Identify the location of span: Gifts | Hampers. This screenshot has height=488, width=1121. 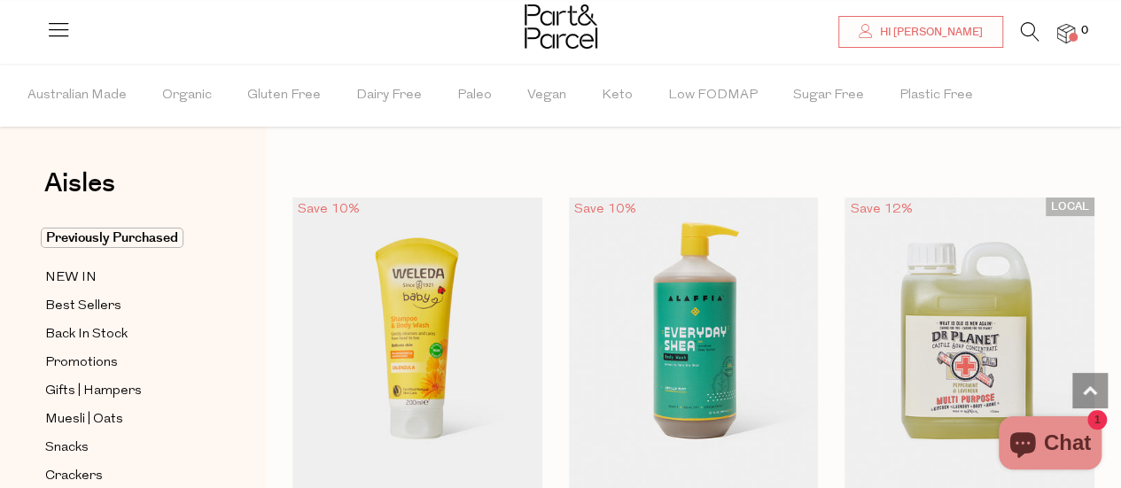
(93, 392).